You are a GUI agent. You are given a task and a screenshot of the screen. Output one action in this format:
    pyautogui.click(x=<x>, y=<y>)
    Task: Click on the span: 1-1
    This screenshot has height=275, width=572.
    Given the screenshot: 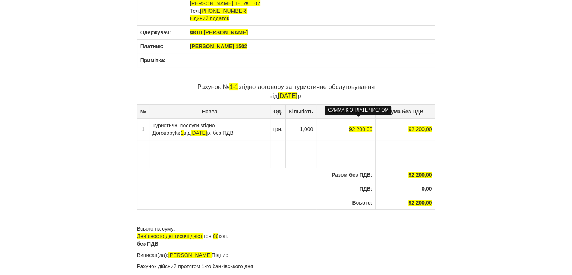 What is the action you would take?
    pyautogui.click(x=234, y=87)
    